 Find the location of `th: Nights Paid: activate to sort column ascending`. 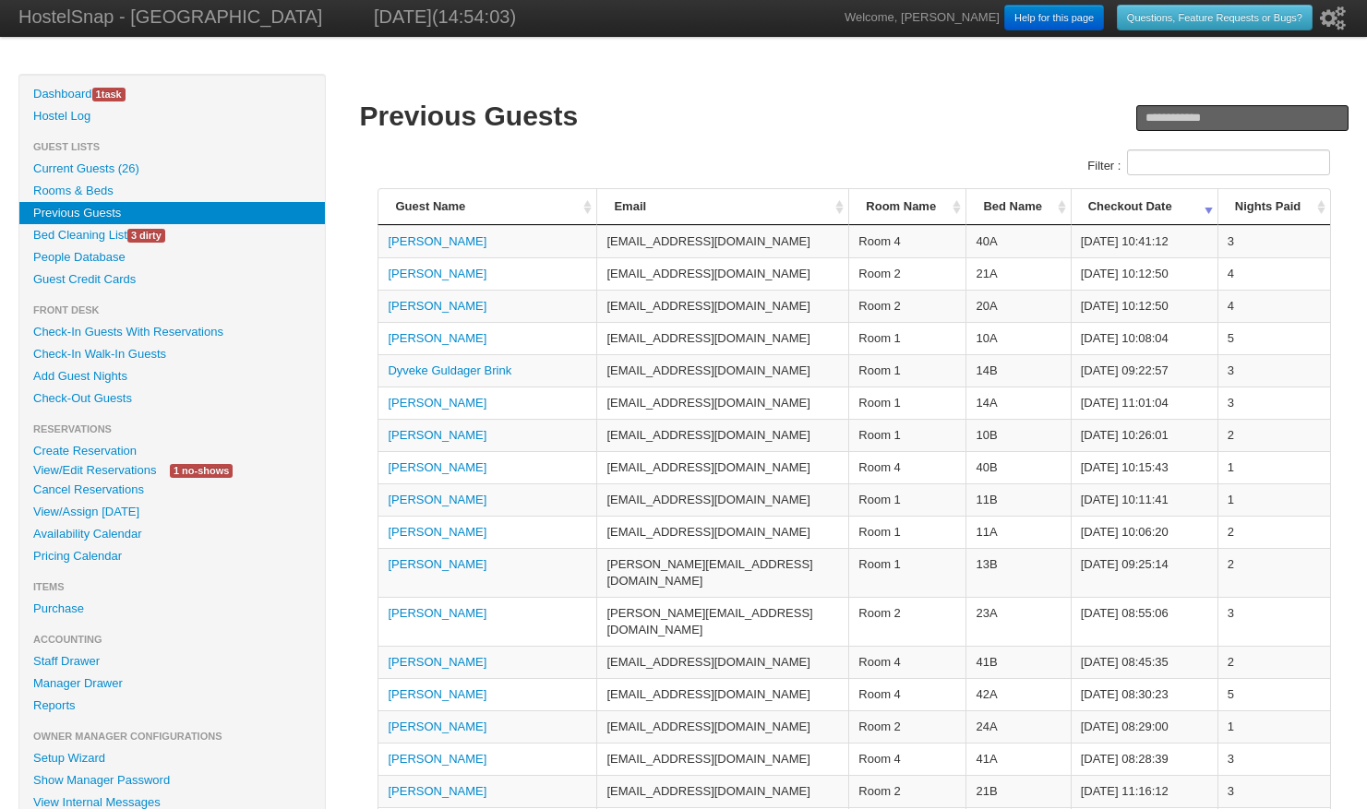

th: Nights Paid: activate to sort column ascending is located at coordinates (1273, 207).